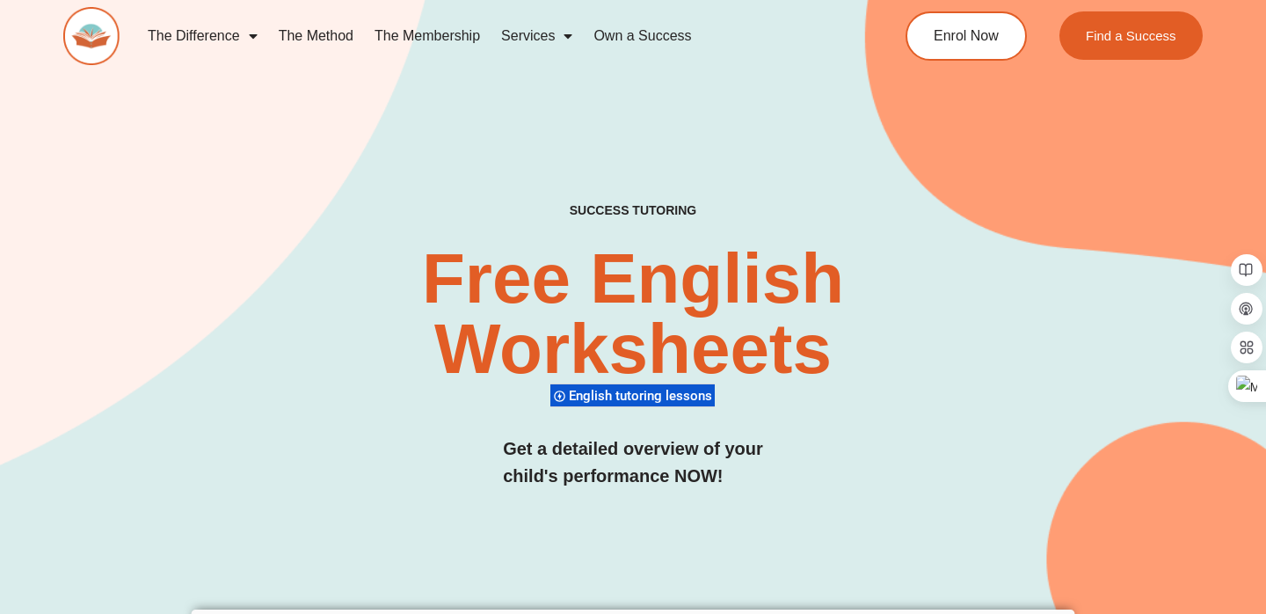 The height and width of the screenshot is (614, 1266). Describe the element at coordinates (489, 36) in the screenshot. I see `nav: Menu` at that location.